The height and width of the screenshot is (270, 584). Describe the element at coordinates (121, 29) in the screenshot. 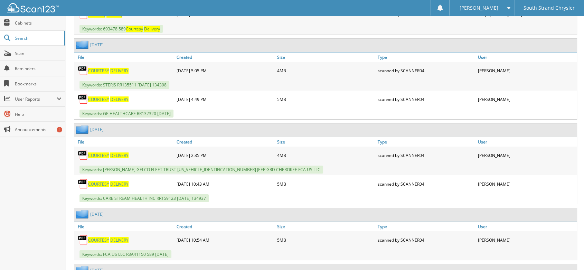

I see `span: Keywords: 693478 589` at that location.